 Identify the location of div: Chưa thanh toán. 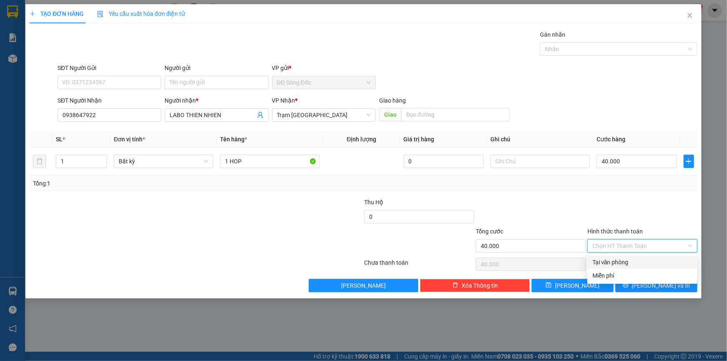
(420, 265).